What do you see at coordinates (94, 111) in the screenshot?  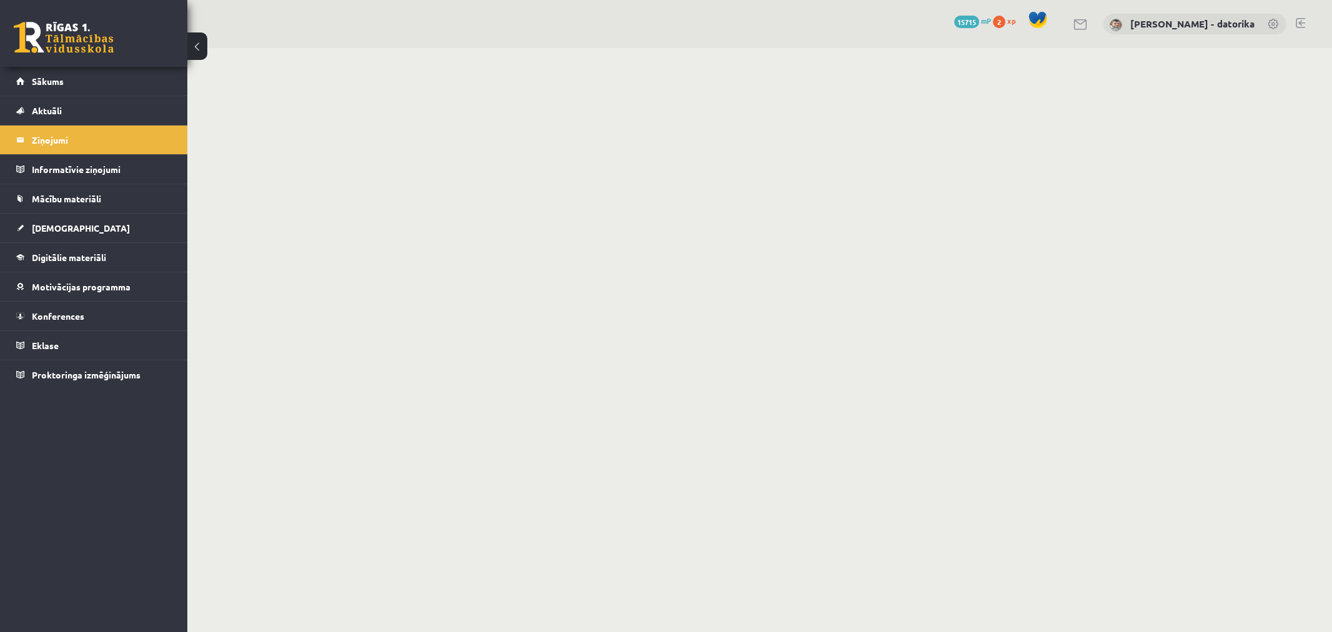 I see `a: Aktuāli` at bounding box center [94, 111].